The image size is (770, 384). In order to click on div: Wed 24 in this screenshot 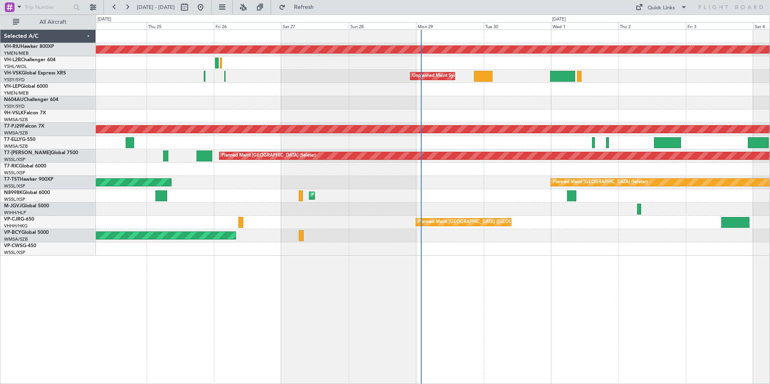, I will do `click(112, 26)`.